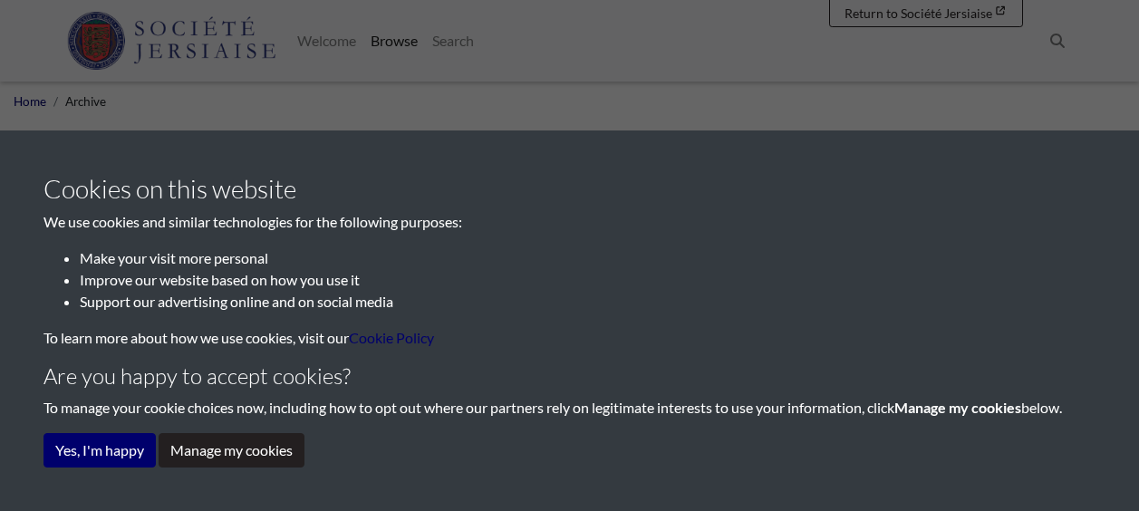 The width and height of the screenshot is (1139, 511). What do you see at coordinates (569, 189) in the screenshot?
I see `h3: Cookies on this website` at bounding box center [569, 189].